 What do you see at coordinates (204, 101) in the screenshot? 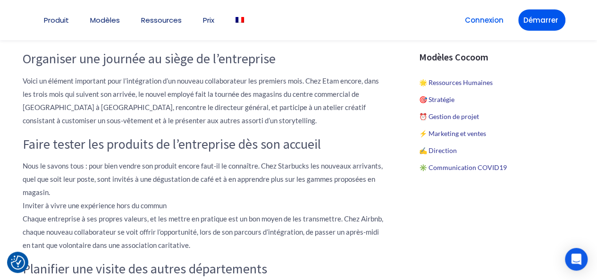
I see `p: Voici un élément important pour l’intégration d’un nouveau collaborateur les premiers mois. Chez ...` at bounding box center [204, 101].